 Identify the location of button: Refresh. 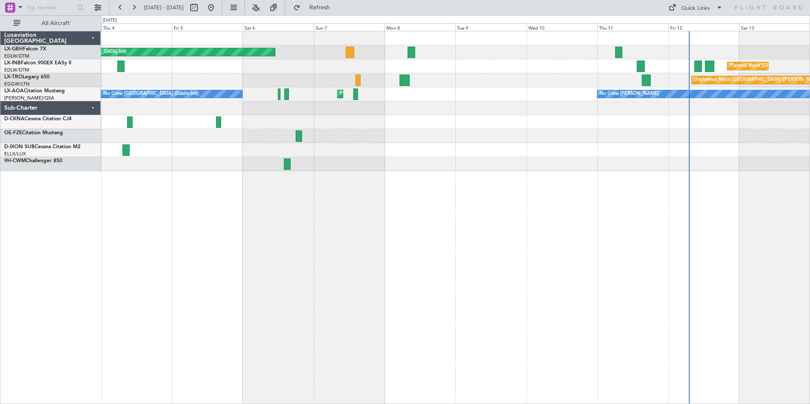
(315, 8).